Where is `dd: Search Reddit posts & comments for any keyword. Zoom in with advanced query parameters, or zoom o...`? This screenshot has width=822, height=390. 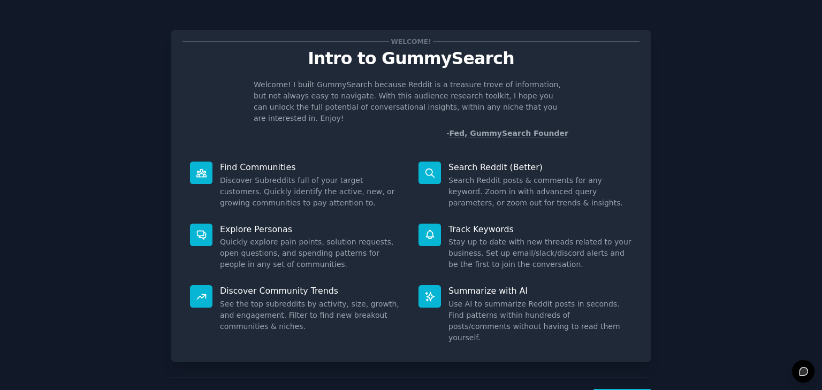 dd: Search Reddit posts & comments for any keyword. Zoom in with advanced query parameters, or zoom o... is located at coordinates (540, 192).